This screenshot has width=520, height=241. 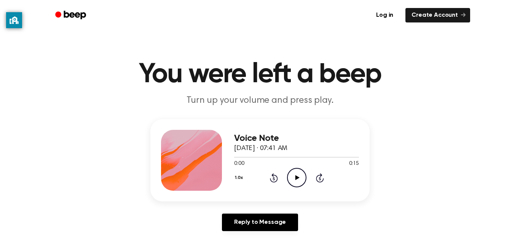 I want to click on span: 0:15, so click(x=354, y=164).